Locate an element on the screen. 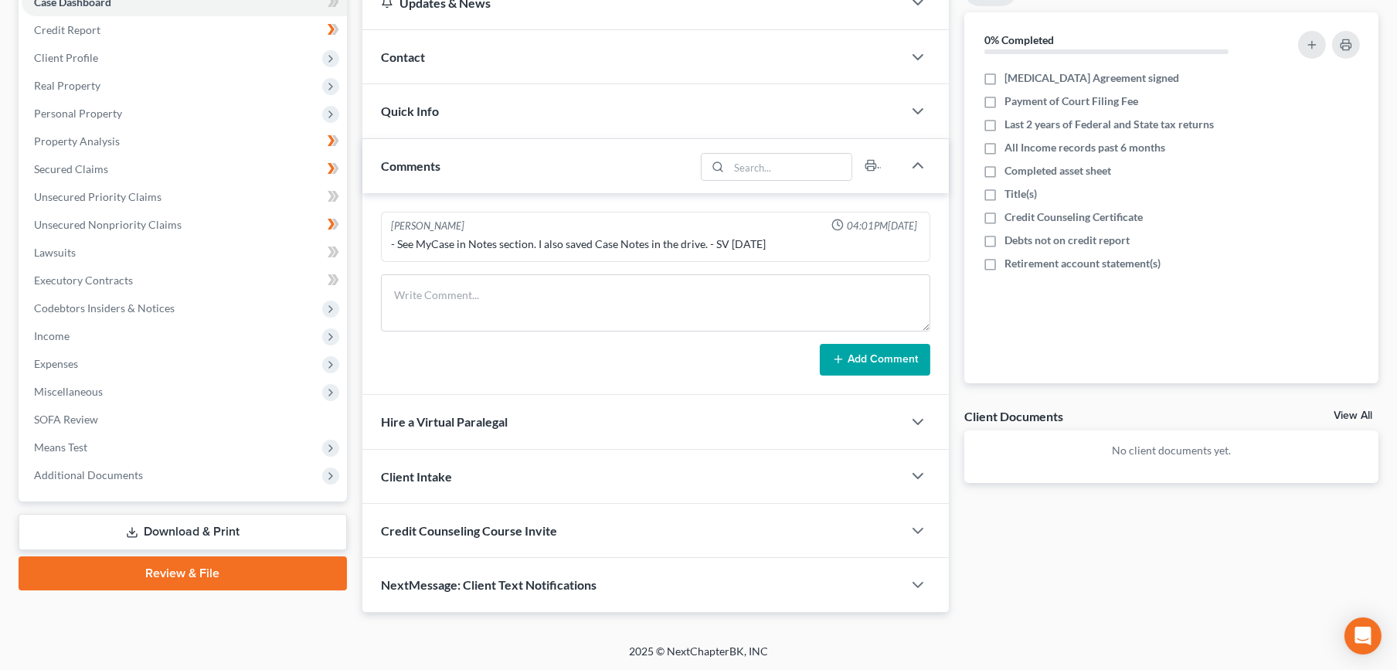 The image size is (1397, 670). span: Income is located at coordinates (52, 335).